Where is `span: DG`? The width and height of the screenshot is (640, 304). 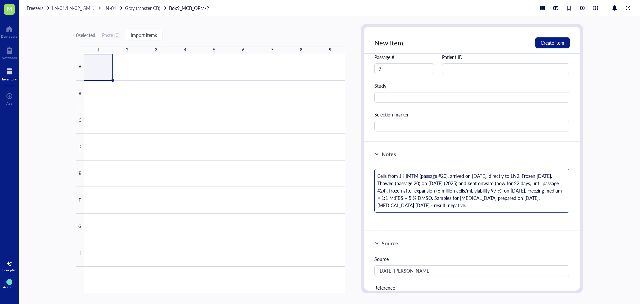
span: DG is located at coordinates (9, 282).